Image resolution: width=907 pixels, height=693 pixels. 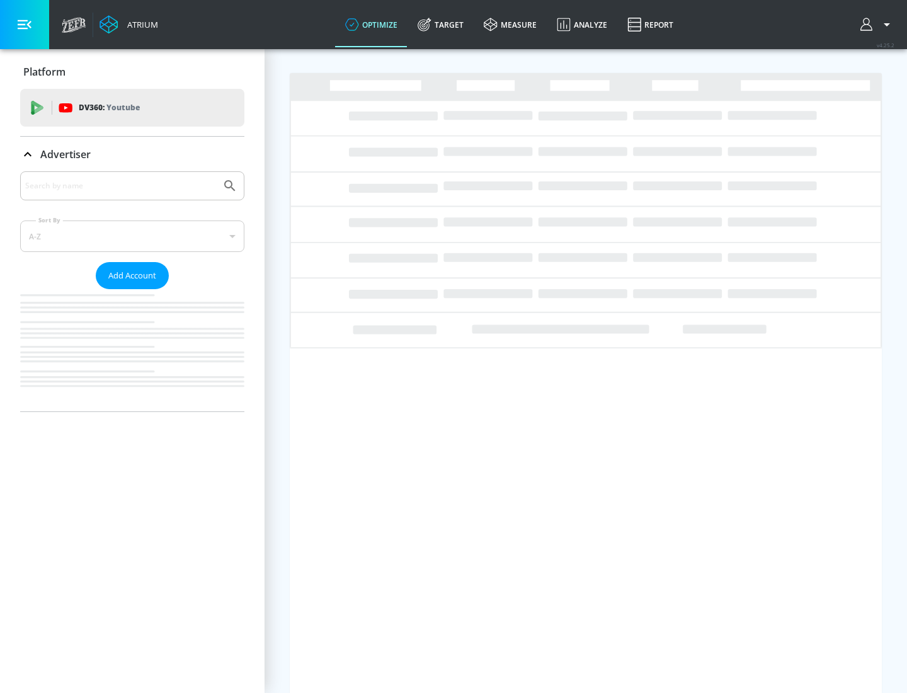 I want to click on a: measure, so click(x=510, y=25).